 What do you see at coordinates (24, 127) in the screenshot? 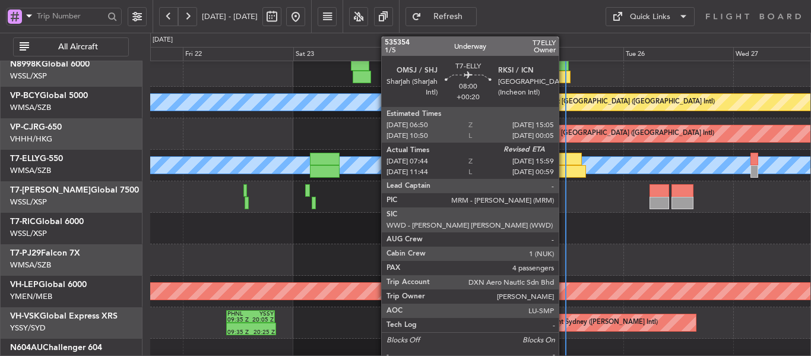
I see `span: VP-CJR` at bounding box center [24, 127].